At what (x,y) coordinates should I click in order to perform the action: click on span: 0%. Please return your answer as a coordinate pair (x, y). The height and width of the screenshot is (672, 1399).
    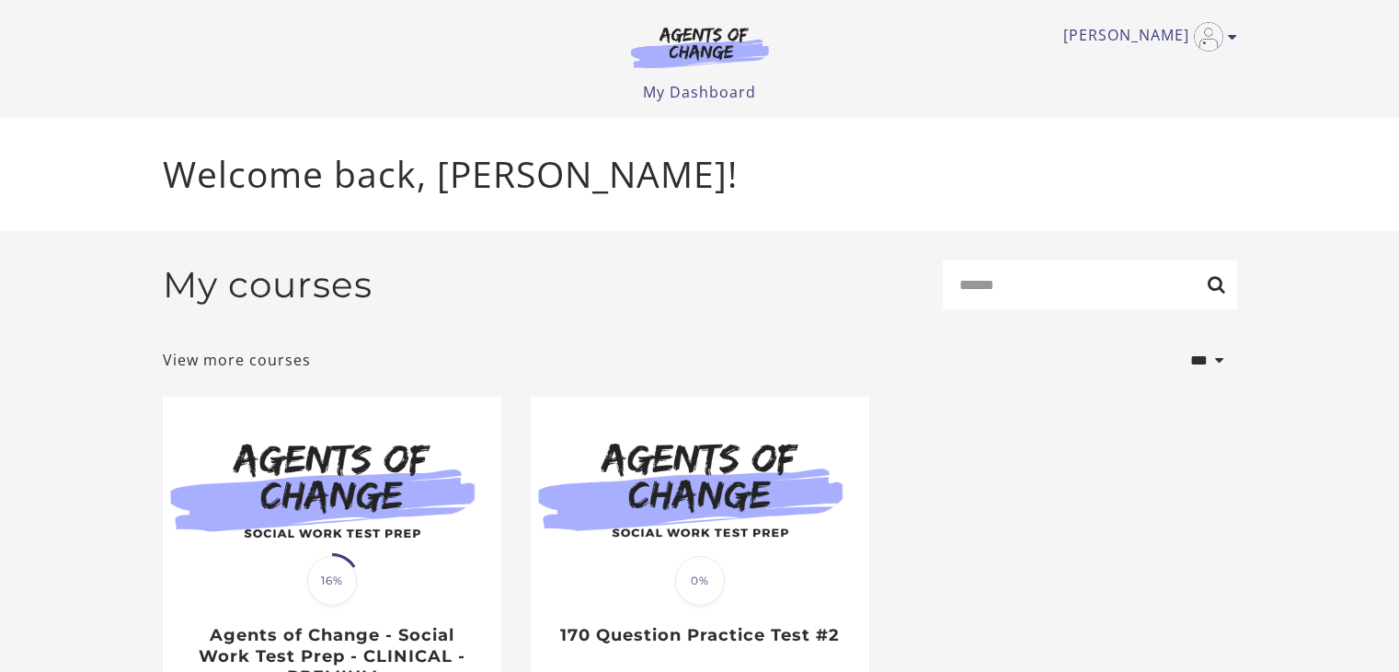
    Looking at the image, I should click on (700, 581).